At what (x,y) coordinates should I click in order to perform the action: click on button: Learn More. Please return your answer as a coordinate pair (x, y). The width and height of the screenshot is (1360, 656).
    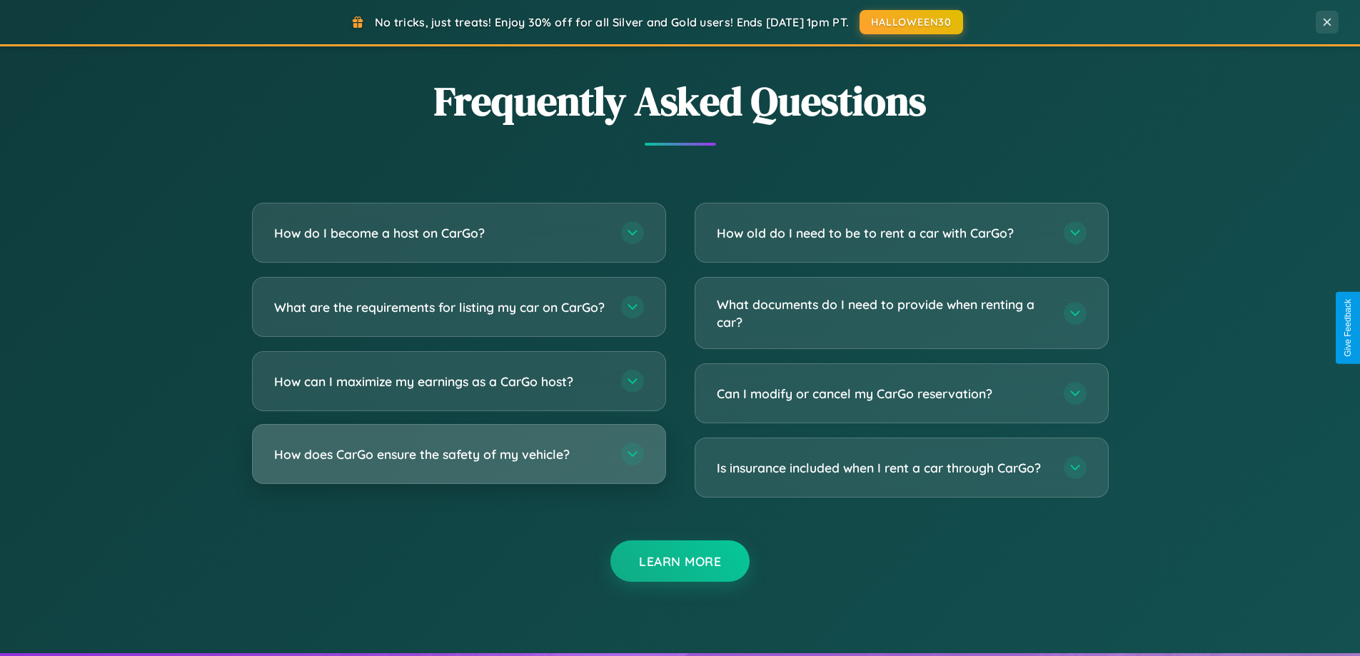
    Looking at the image, I should click on (680, 561).